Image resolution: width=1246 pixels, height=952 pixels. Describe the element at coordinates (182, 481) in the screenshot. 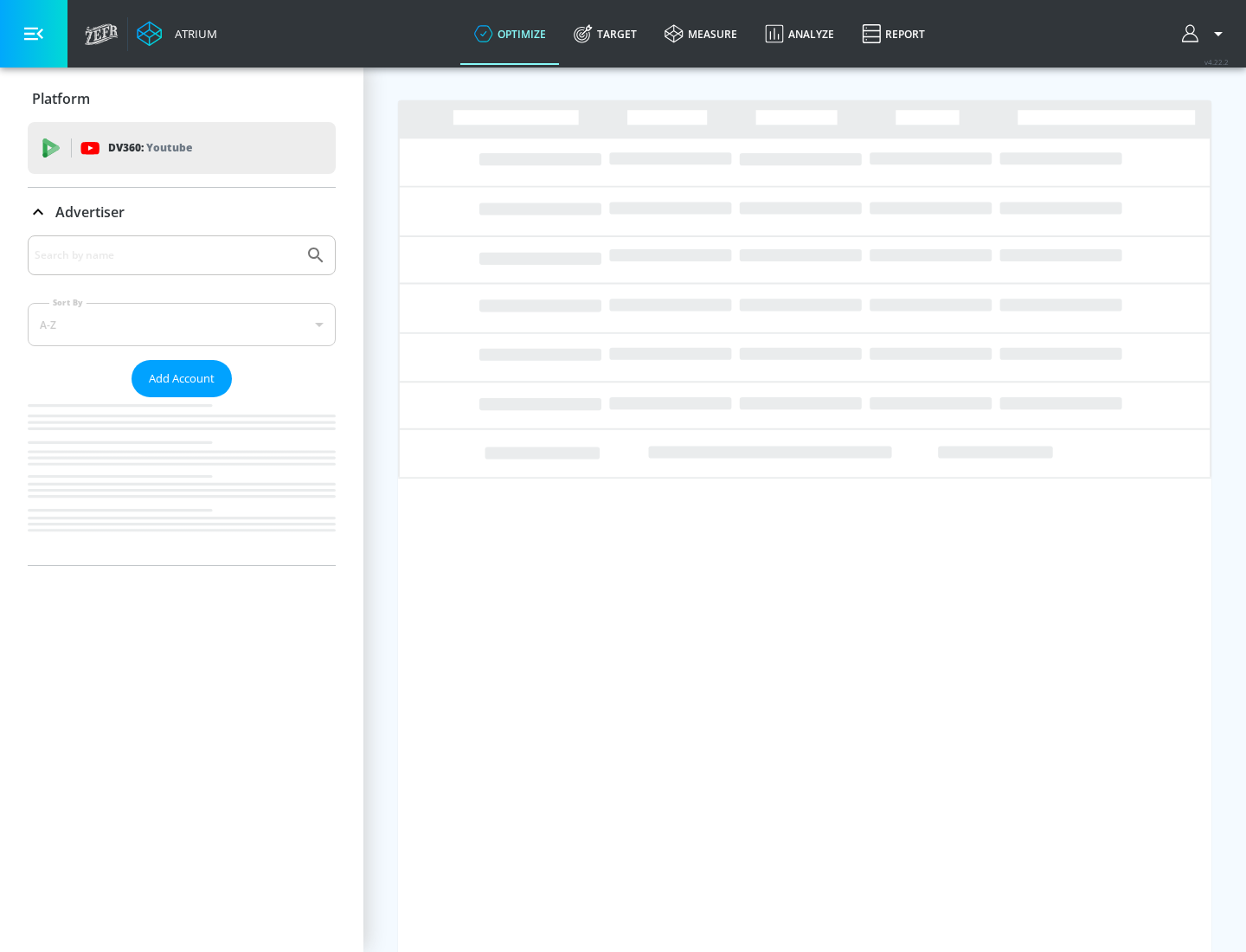

I see `nav: list of Advertiser` at that location.